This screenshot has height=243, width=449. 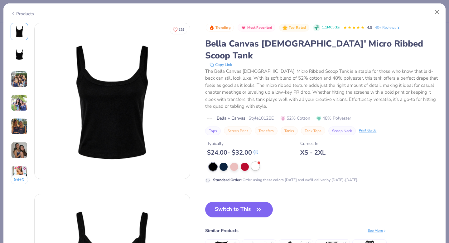 I want to click on button: Screen Print, so click(x=238, y=131).